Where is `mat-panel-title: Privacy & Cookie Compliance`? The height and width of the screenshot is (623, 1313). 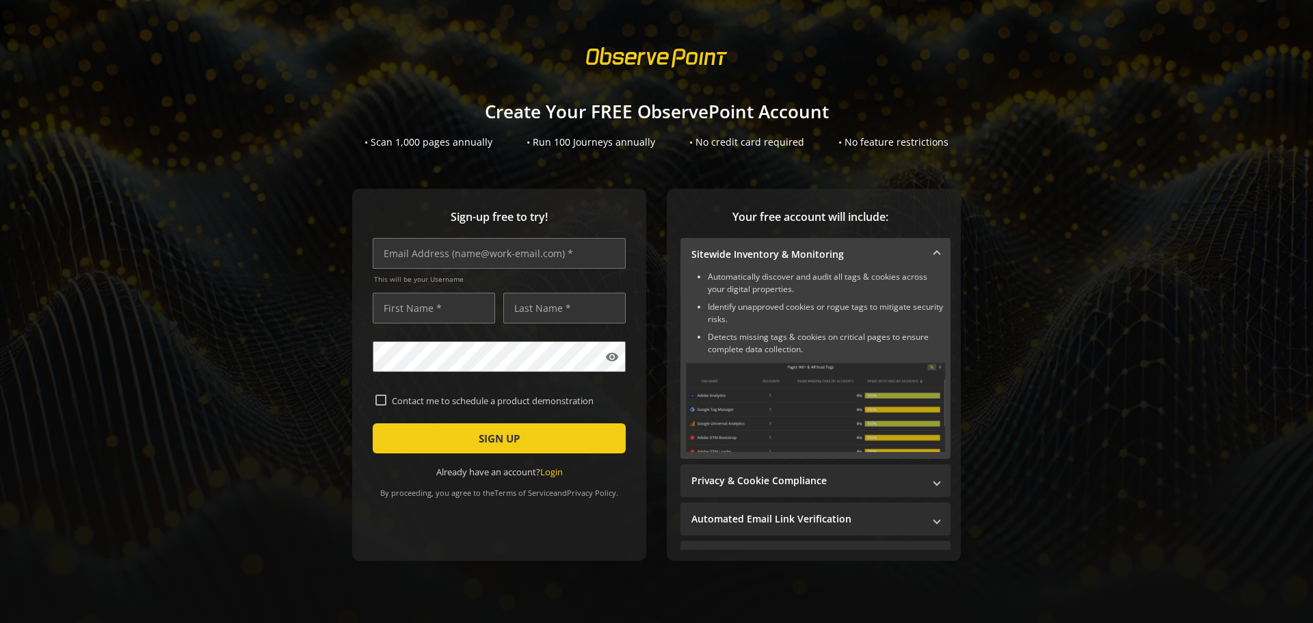 mat-panel-title: Privacy & Cookie Compliance is located at coordinates (807, 481).